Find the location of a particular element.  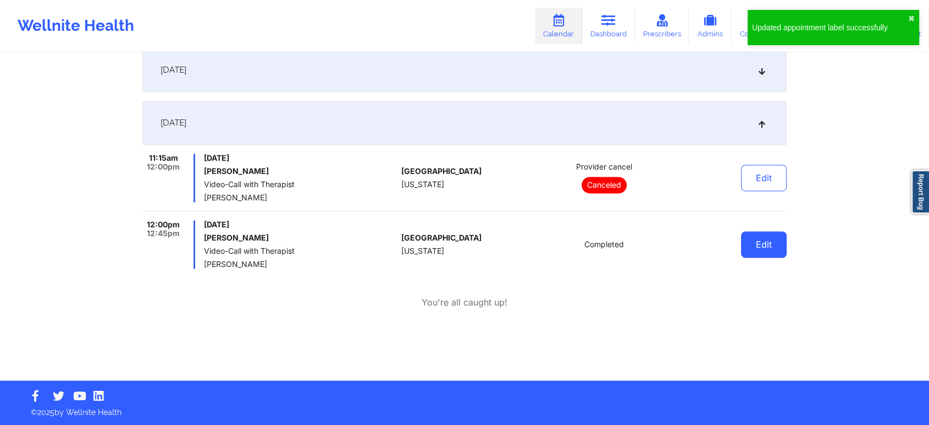

a: Prescribers is located at coordinates (662, 26).